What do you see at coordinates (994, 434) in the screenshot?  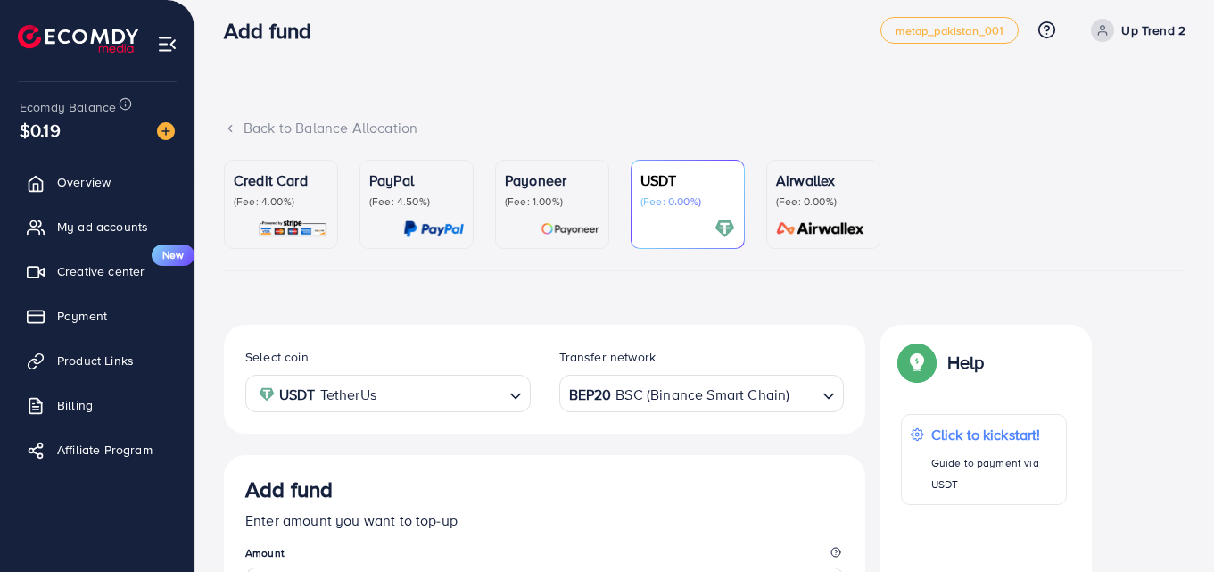 I see `p: Click to kickstart!` at bounding box center [994, 434].